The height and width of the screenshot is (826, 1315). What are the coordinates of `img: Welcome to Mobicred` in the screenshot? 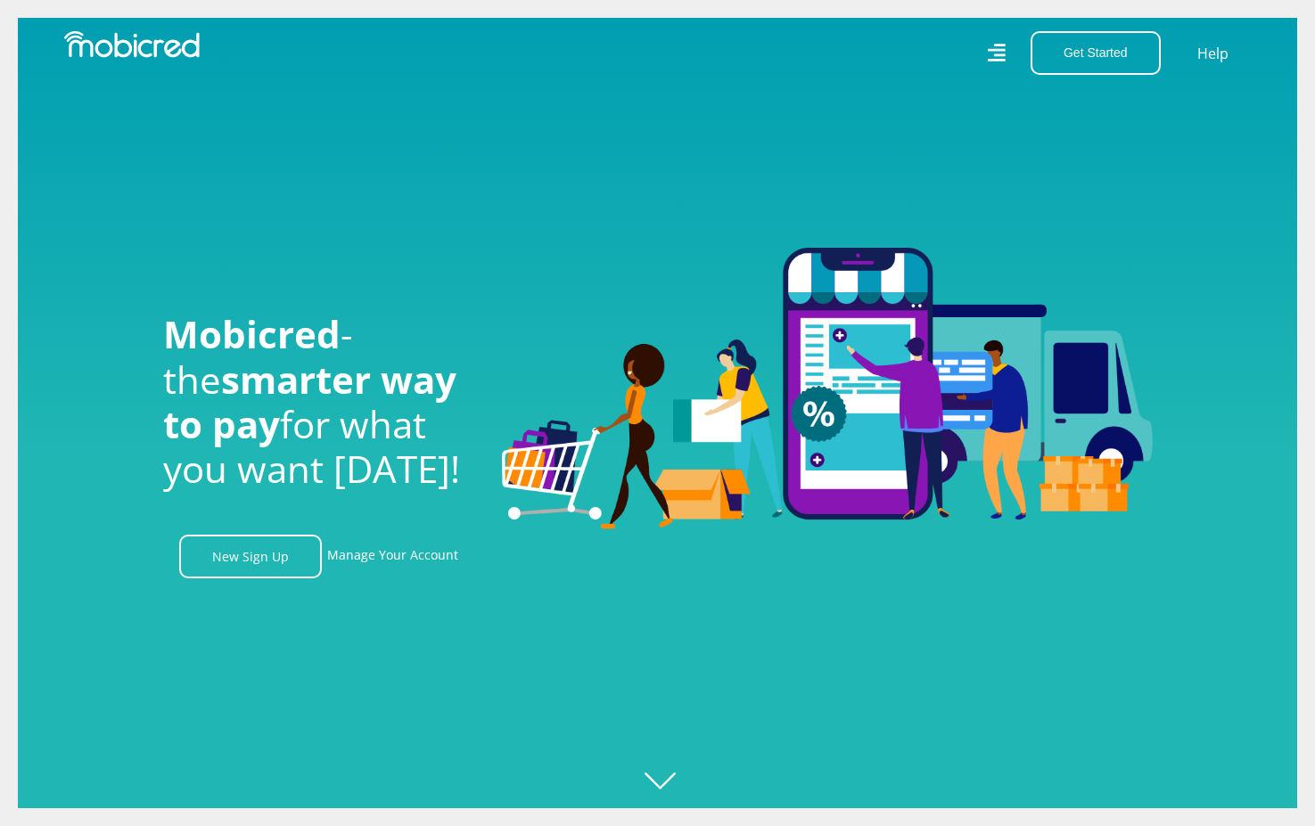 It's located at (827, 389).